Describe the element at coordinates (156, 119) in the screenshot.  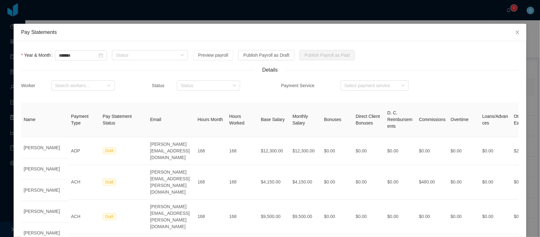
I see `span: Email` at that location.